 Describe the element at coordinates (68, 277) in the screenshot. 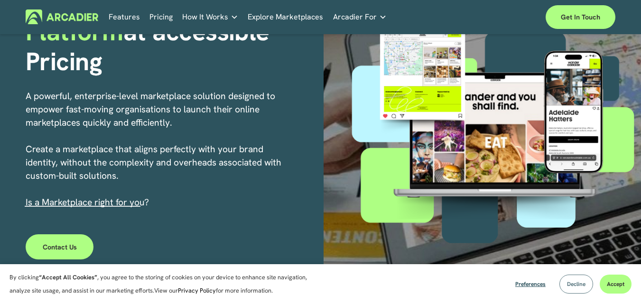

I see `strong: “Accept All Cookies”` at that location.